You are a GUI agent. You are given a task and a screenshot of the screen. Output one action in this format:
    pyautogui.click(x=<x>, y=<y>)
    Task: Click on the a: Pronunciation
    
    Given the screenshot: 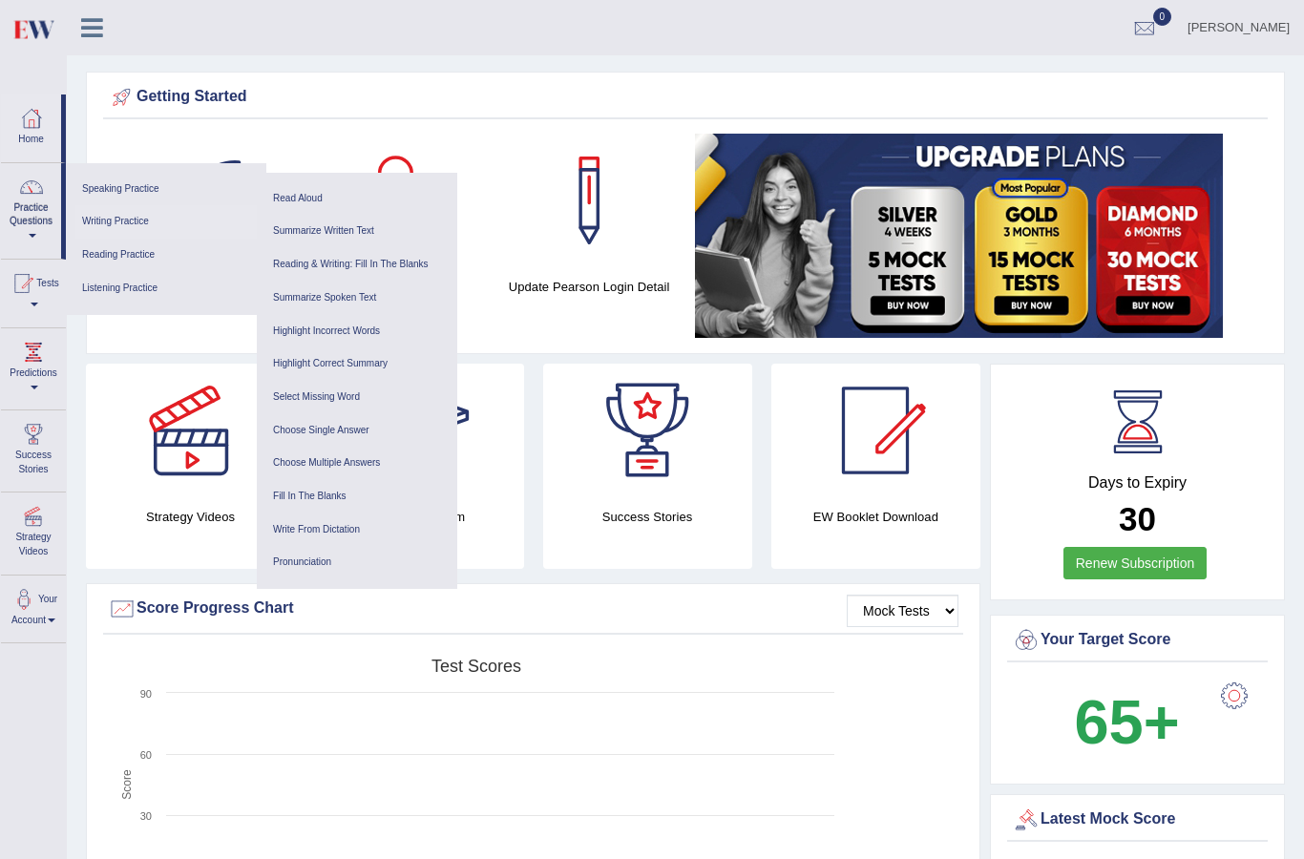 What is the action you would take?
    pyautogui.click(x=357, y=562)
    